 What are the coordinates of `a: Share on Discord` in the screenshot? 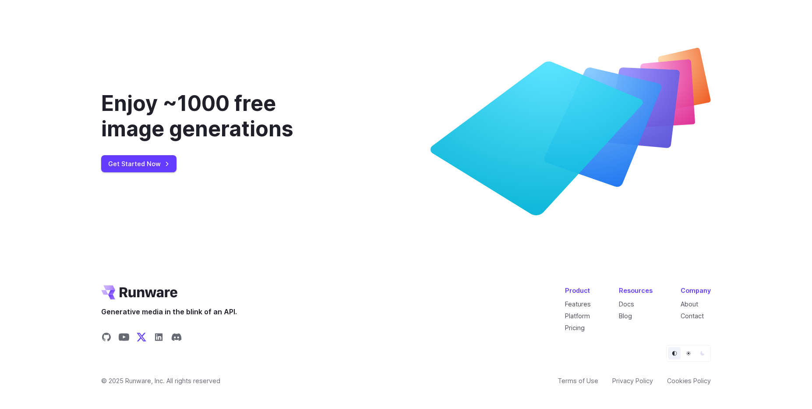 It's located at (177, 338).